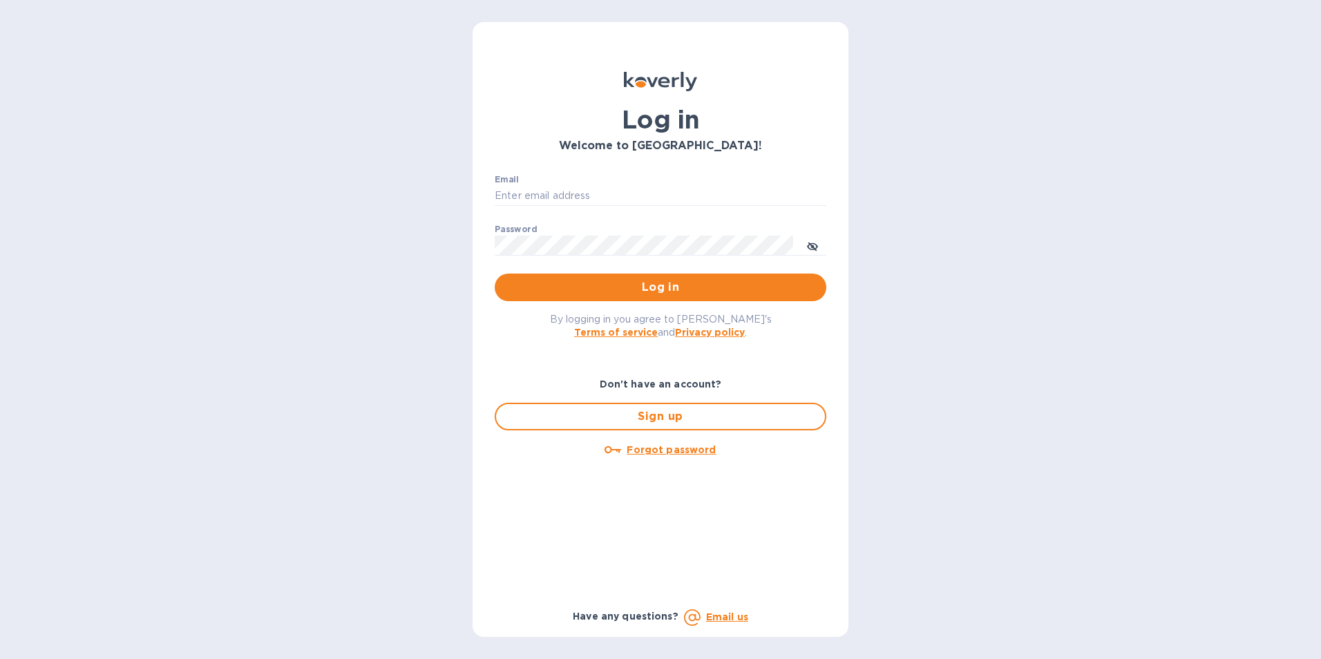 This screenshot has width=1321, height=659. What do you see at coordinates (727, 617) in the screenshot?
I see `b: Email us` at bounding box center [727, 617].